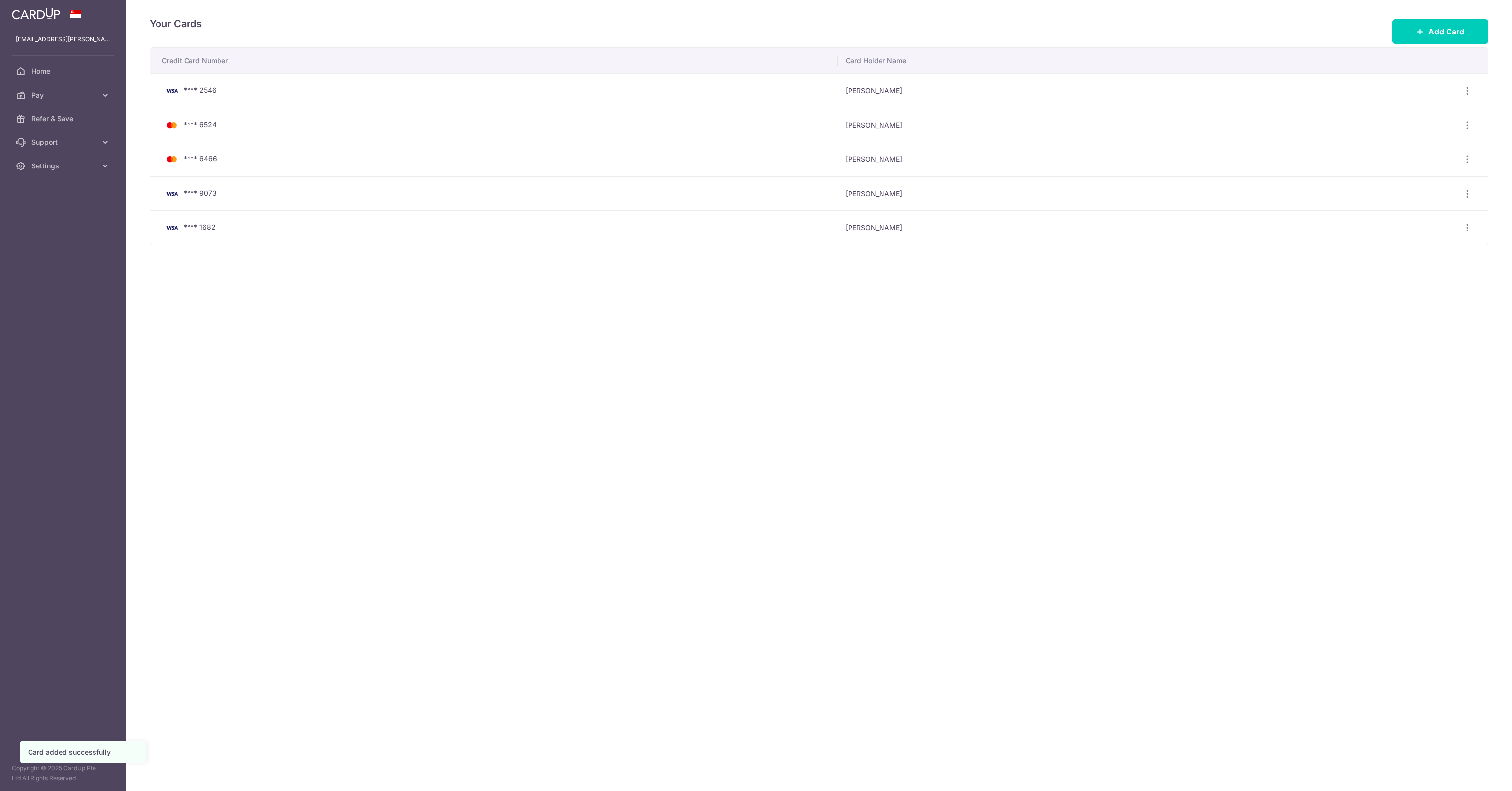 The height and width of the screenshot is (791, 1512). What do you see at coordinates (1441, 31) in the screenshot?
I see `a: Add Card` at bounding box center [1441, 31].